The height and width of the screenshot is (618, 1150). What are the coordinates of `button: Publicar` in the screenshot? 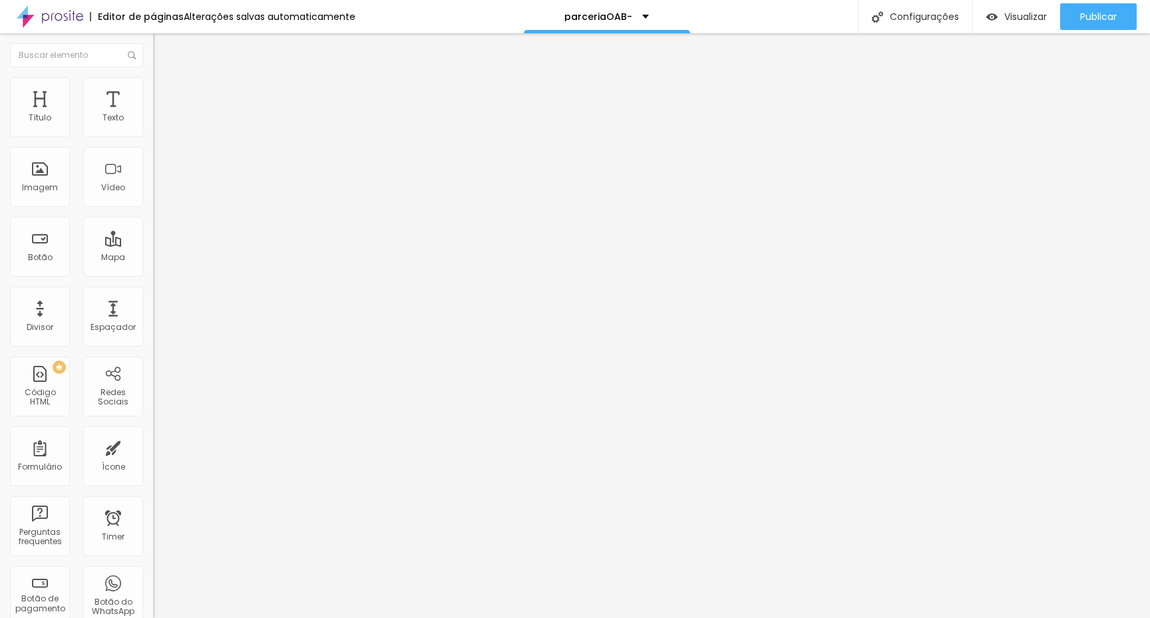 It's located at (1098, 17).